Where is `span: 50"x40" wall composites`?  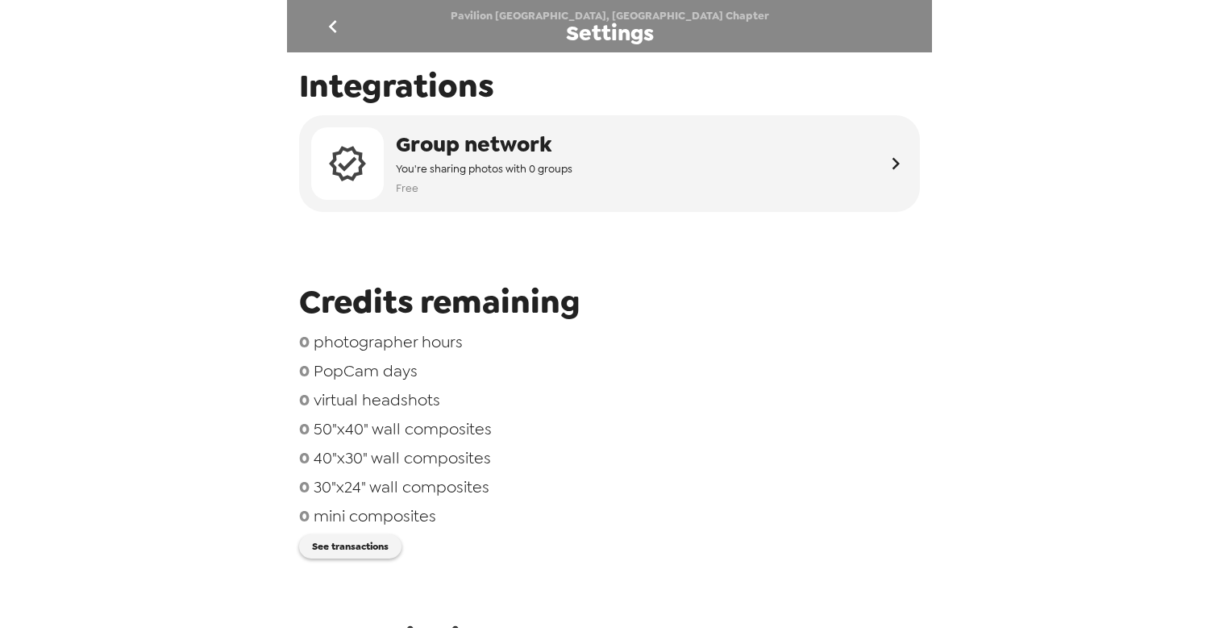 span: 50"x40" wall composites is located at coordinates (402, 429).